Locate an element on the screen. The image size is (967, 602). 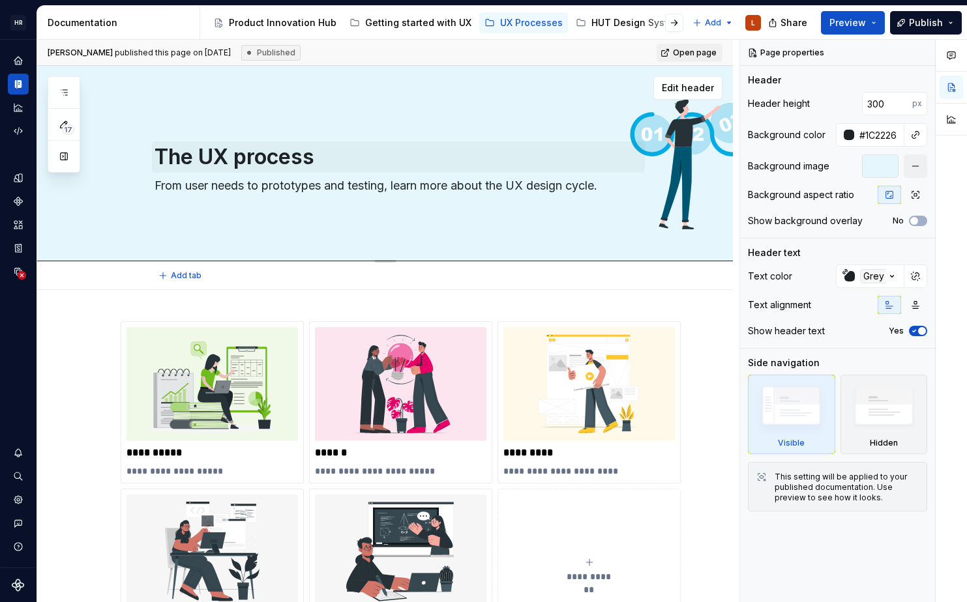
a: Product Innovation Hub is located at coordinates (275, 23).